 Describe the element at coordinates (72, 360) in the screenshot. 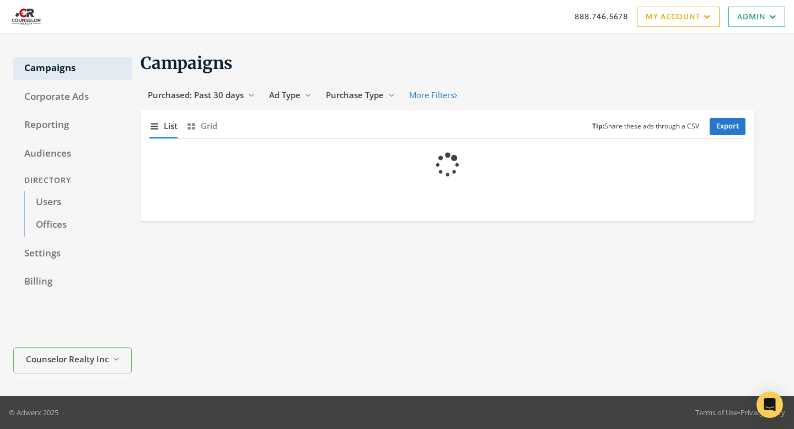

I see `button: Counselor Realty Inc.` at that location.